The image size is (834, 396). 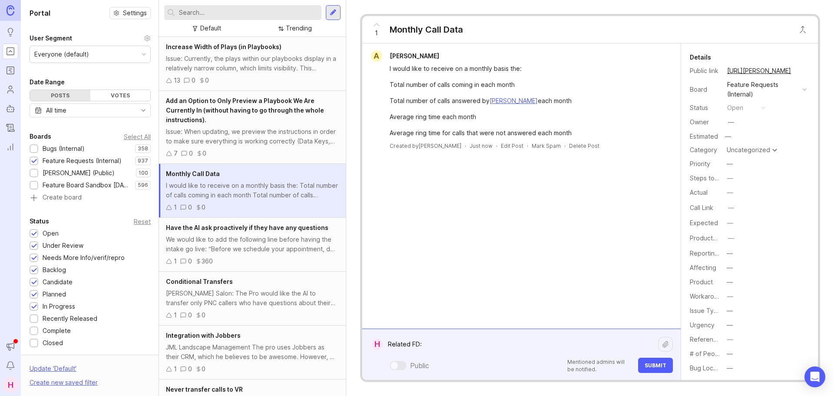 What do you see at coordinates (54, 294) in the screenshot?
I see `div: Planned` at bounding box center [54, 294].